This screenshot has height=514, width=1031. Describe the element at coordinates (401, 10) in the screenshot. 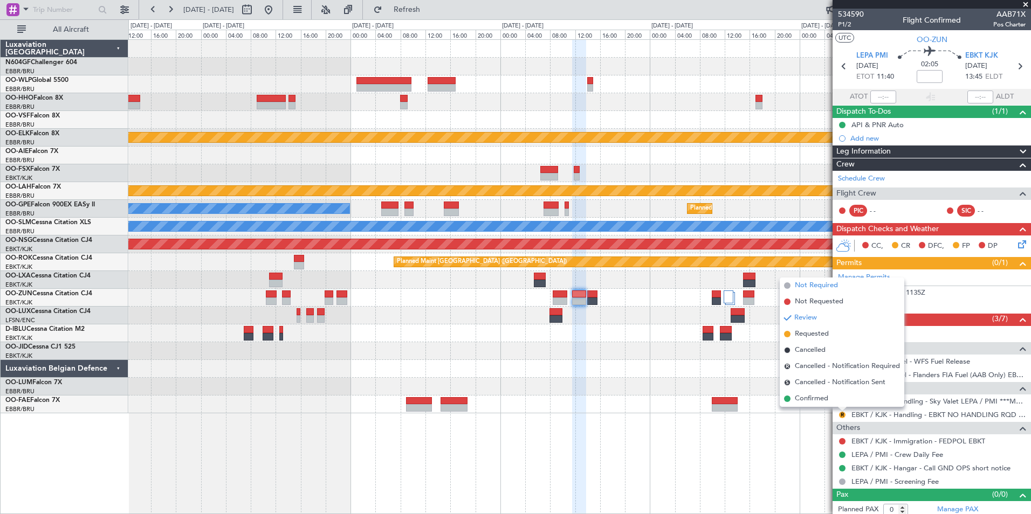

I see `button: Refresh` at that location.